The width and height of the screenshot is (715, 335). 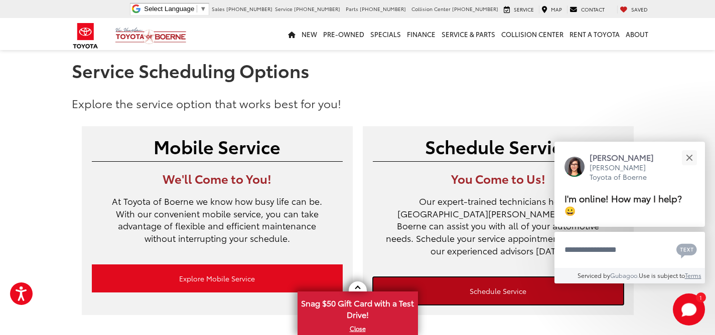 What do you see at coordinates (343, 34) in the screenshot?
I see `a: Pre-Owned` at bounding box center [343, 34].